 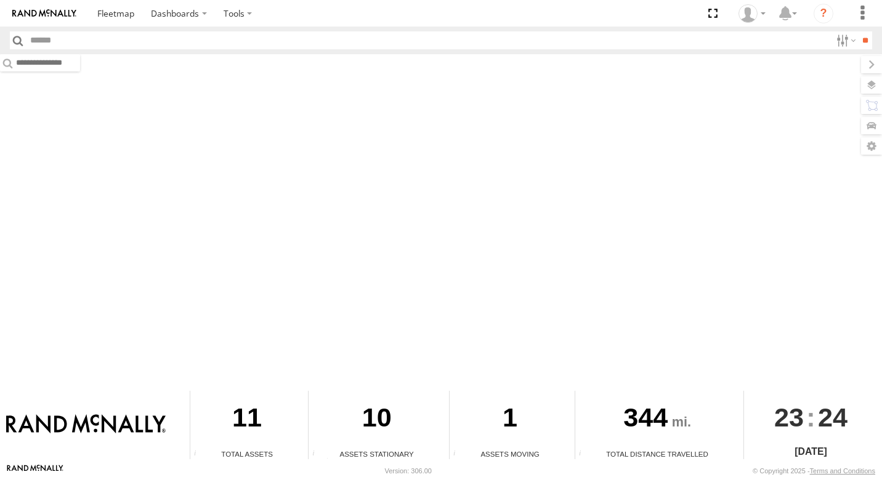 What do you see at coordinates (376, 453) in the screenshot?
I see `div: Assets Stationary` at bounding box center [376, 453].